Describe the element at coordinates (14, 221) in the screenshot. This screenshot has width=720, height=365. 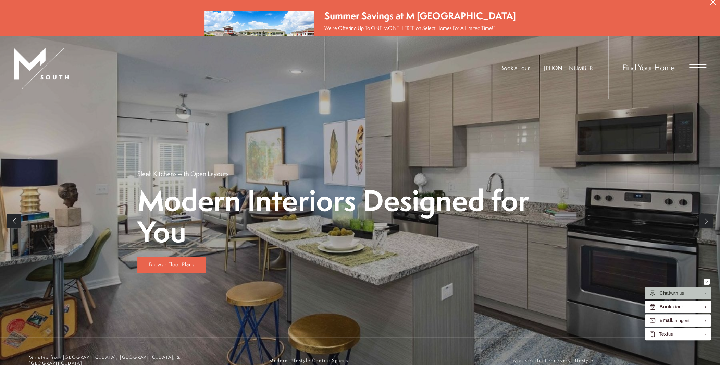
I see `a: Previous` at that location.